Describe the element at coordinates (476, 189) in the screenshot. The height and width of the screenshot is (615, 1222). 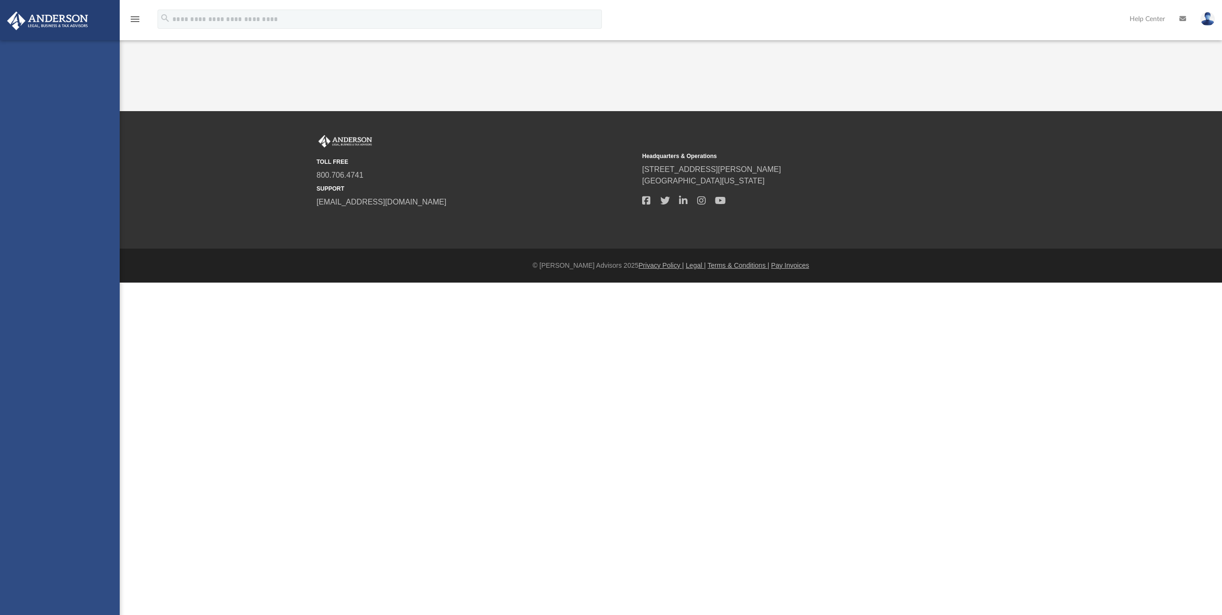
I see `small: SUPPORT` at that location.